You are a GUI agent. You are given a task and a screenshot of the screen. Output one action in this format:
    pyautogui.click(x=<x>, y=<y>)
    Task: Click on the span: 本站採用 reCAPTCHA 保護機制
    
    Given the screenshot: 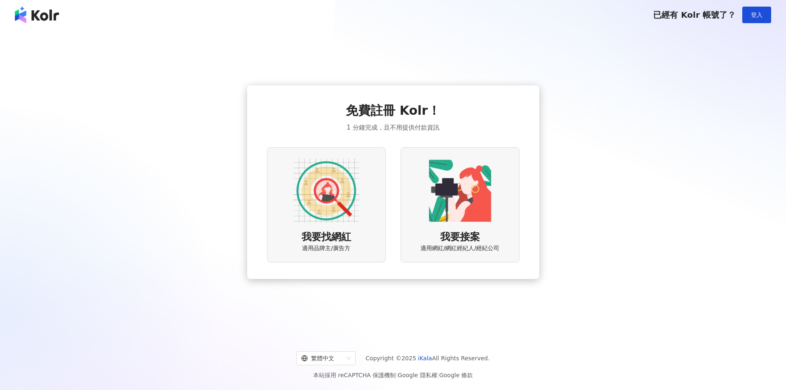 What is the action you would take?
    pyautogui.click(x=393, y=375)
    